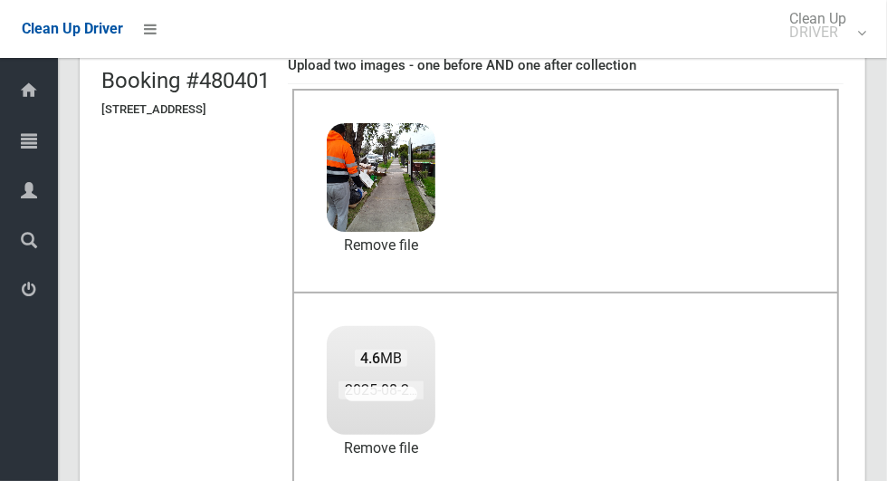  I want to click on span: MB, so click(381, 357).